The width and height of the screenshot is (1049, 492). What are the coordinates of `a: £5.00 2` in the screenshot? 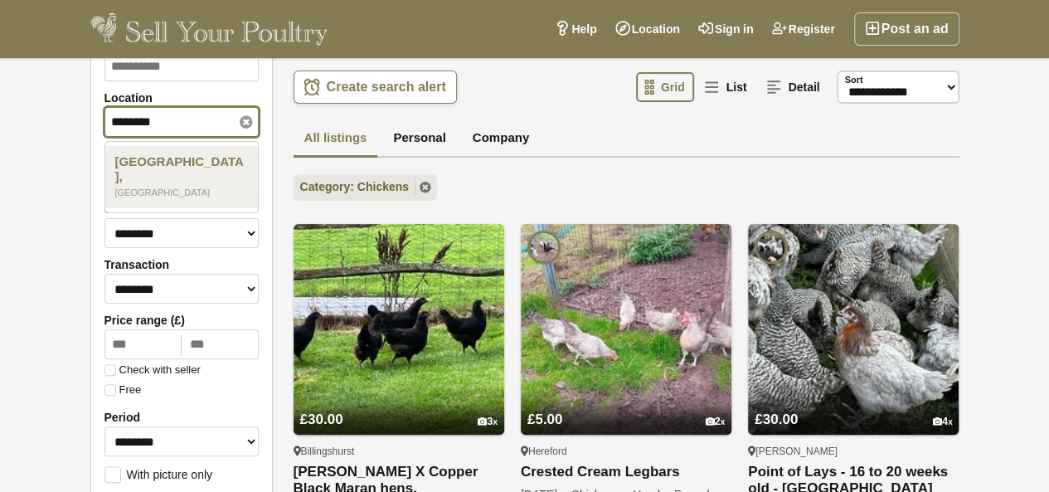 It's located at (626, 407).